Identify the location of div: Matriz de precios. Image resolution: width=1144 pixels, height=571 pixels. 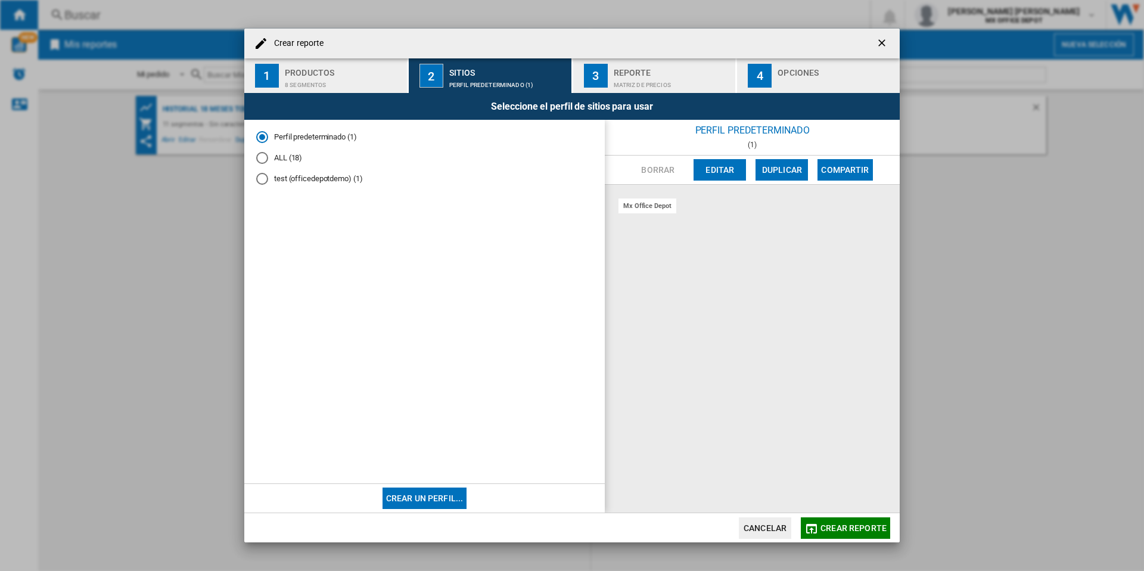
(672, 82).